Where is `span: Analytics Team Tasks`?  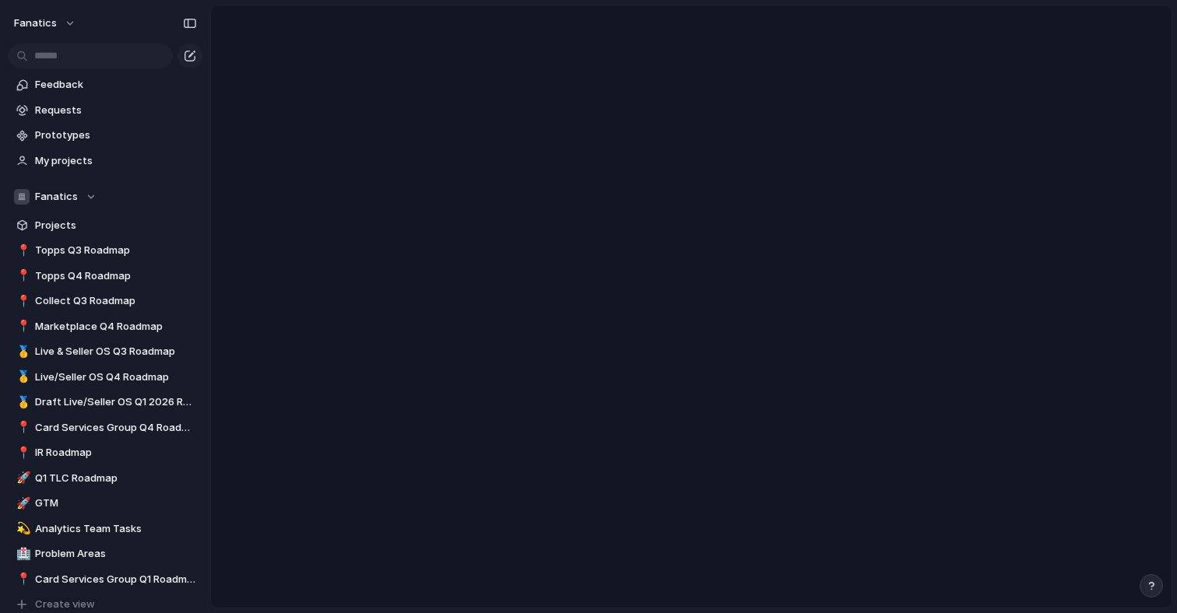 span: Analytics Team Tasks is located at coordinates (116, 529).